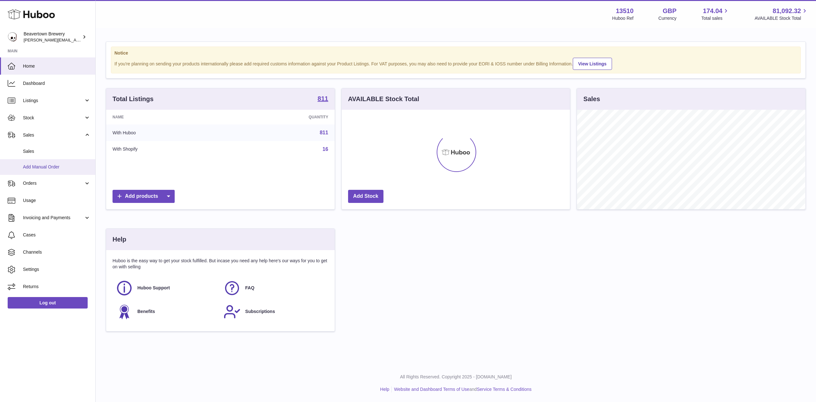 Image resolution: width=816 pixels, height=402 pixels. I want to click on div: Currency, so click(667, 18).